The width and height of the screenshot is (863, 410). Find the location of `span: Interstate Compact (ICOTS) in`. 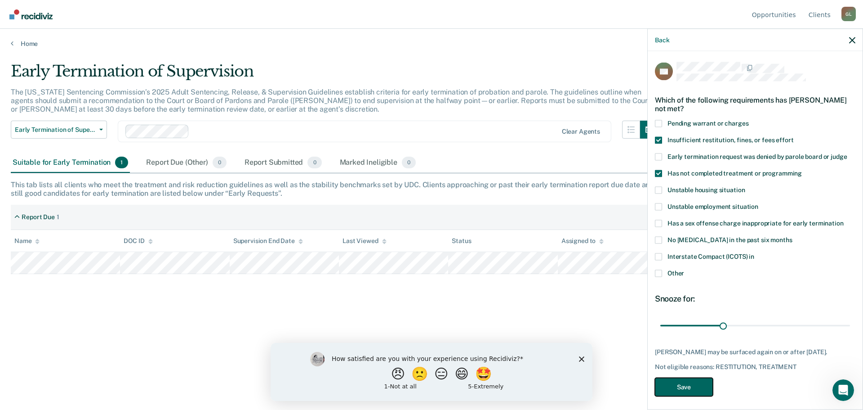

span: Interstate Compact (ICOTS) in is located at coordinates (711, 256).